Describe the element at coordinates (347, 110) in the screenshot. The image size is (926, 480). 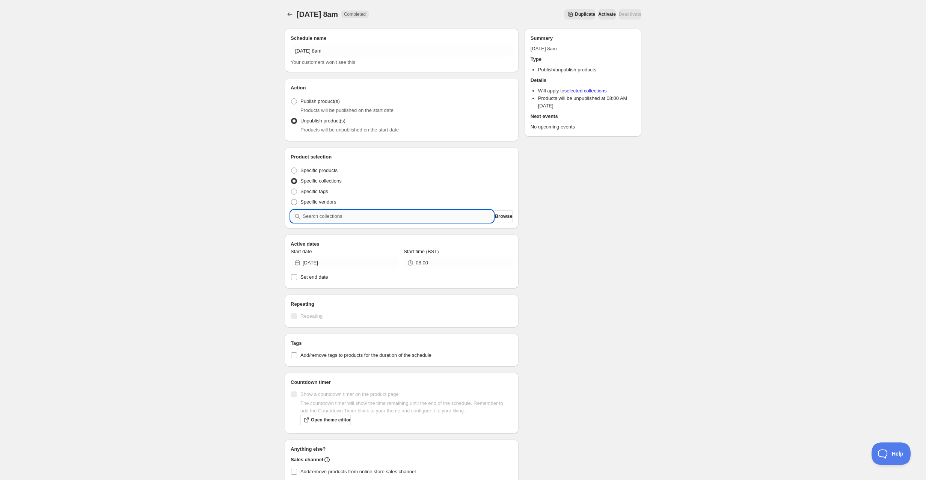
I see `span: Products will be published on the start date` at that location.